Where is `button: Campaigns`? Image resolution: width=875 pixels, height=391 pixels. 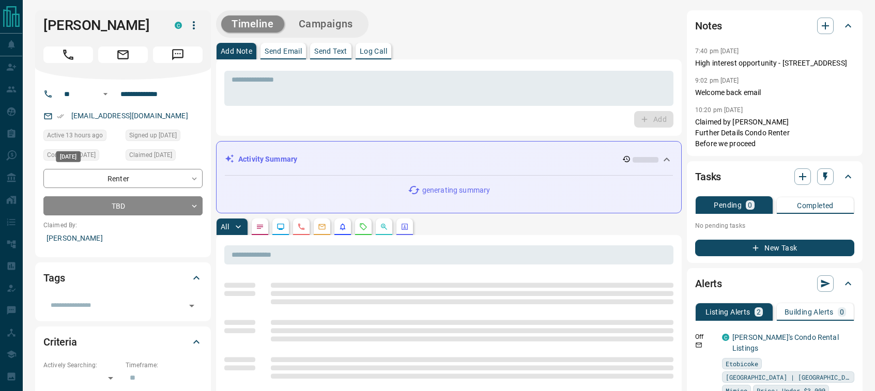
button: Campaigns is located at coordinates (325, 24).